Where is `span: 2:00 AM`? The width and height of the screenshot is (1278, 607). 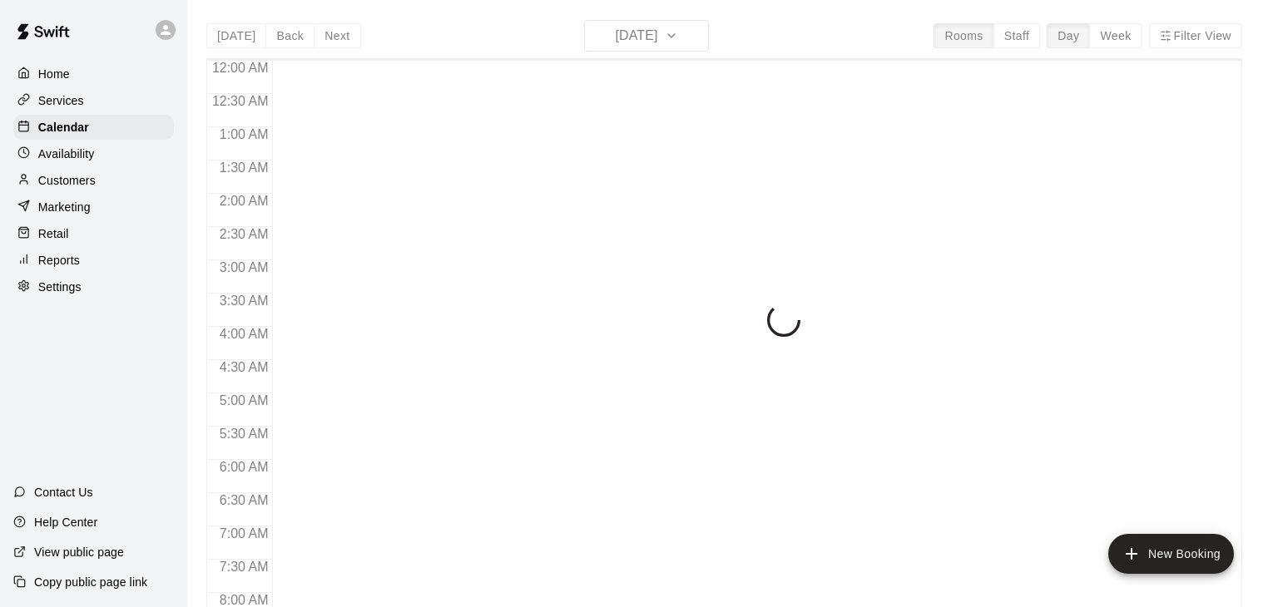
span: 2:00 AM is located at coordinates (244, 200).